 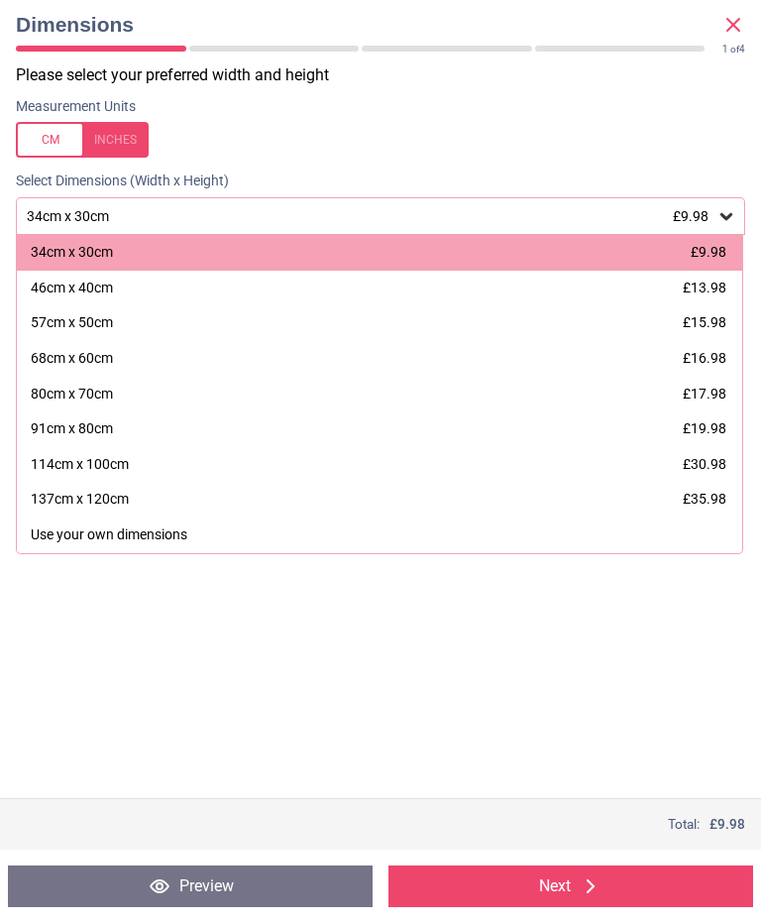 I want to click on span: £35.98, so click(x=705, y=499).